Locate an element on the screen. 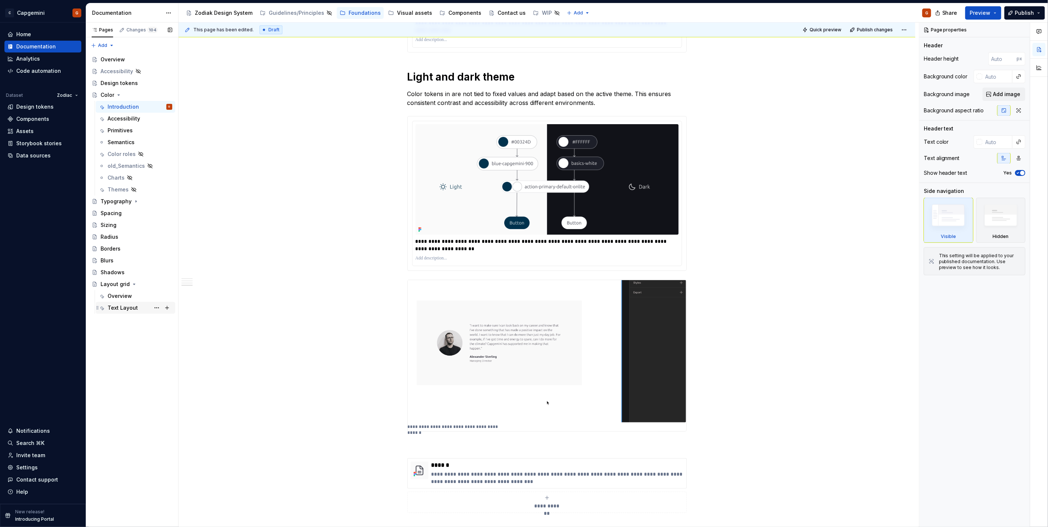 This screenshot has height=527, width=1048. a: Shadows is located at coordinates (132, 272).